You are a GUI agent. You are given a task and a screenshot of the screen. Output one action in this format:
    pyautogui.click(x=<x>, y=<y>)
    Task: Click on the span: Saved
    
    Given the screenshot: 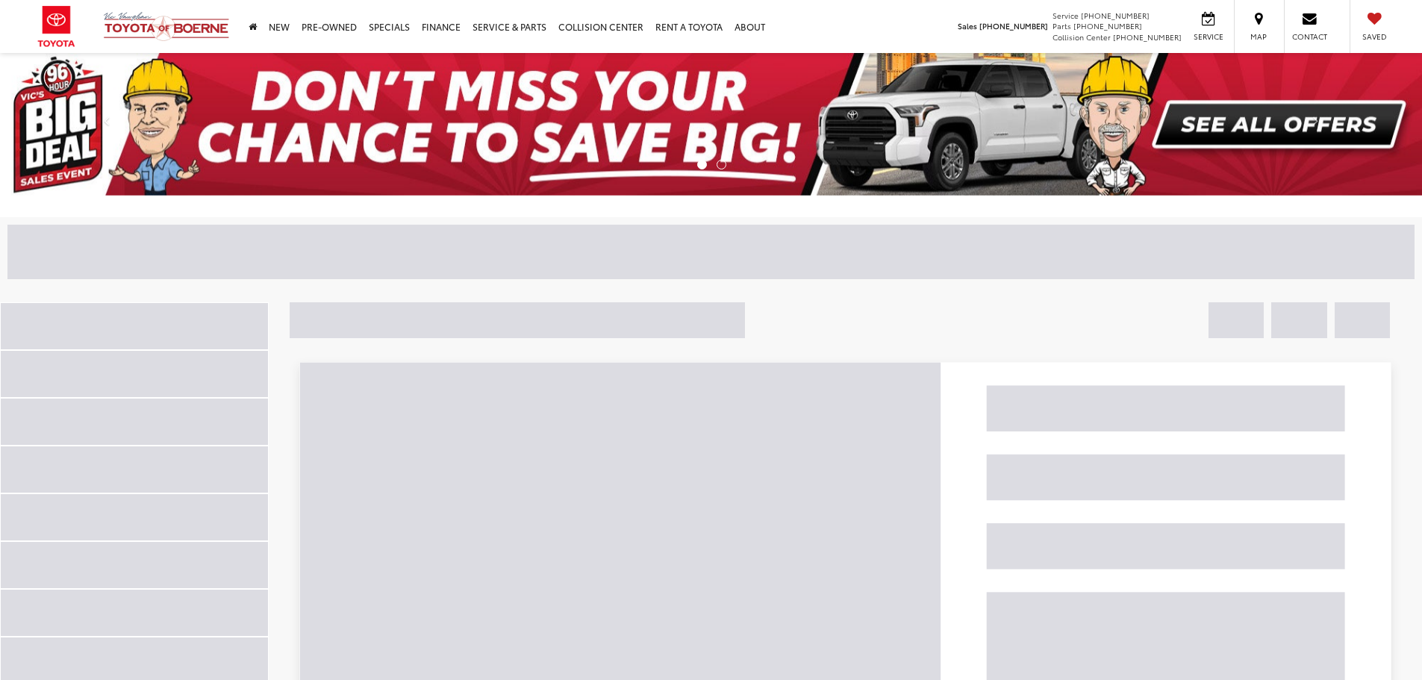 What is the action you would take?
    pyautogui.click(x=1375, y=37)
    